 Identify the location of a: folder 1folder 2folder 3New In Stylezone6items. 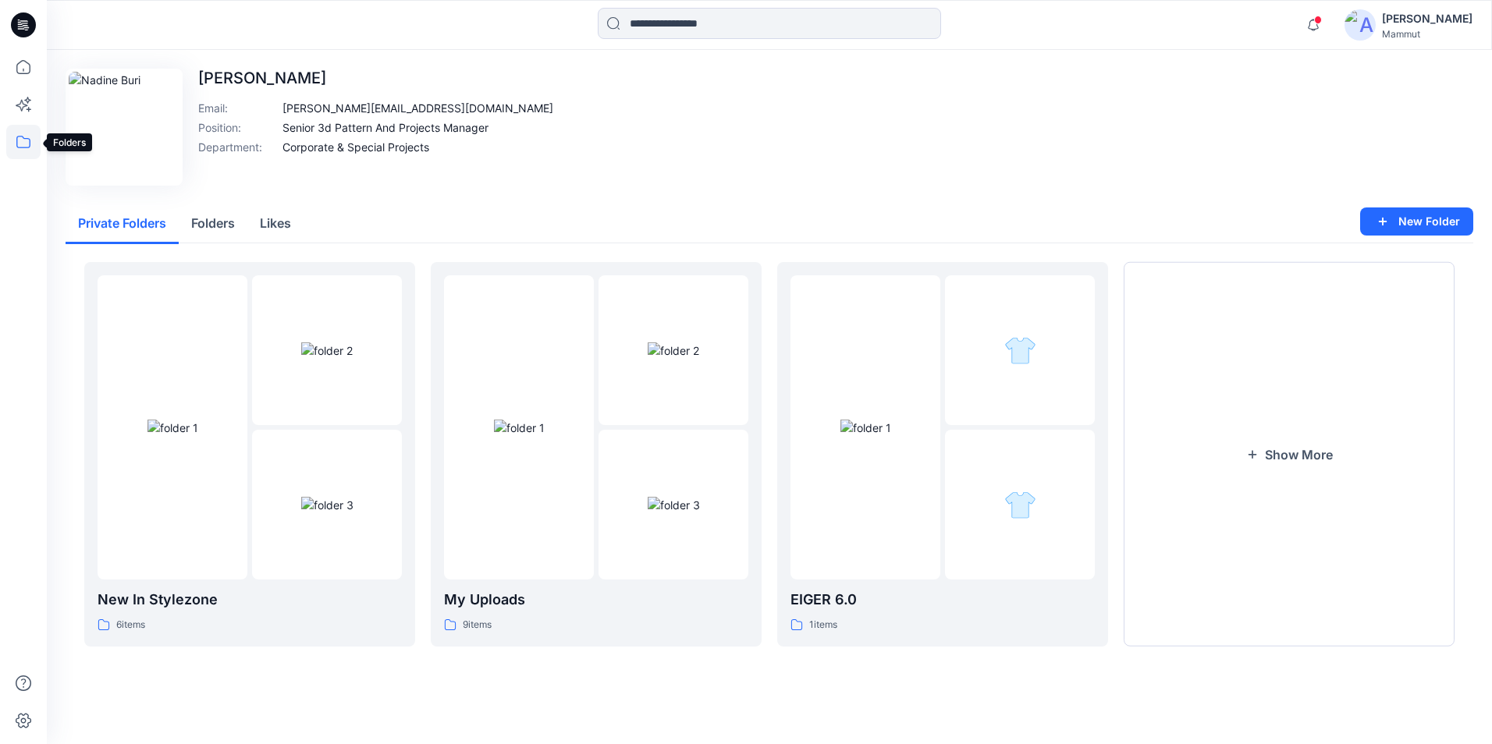
(250, 454).